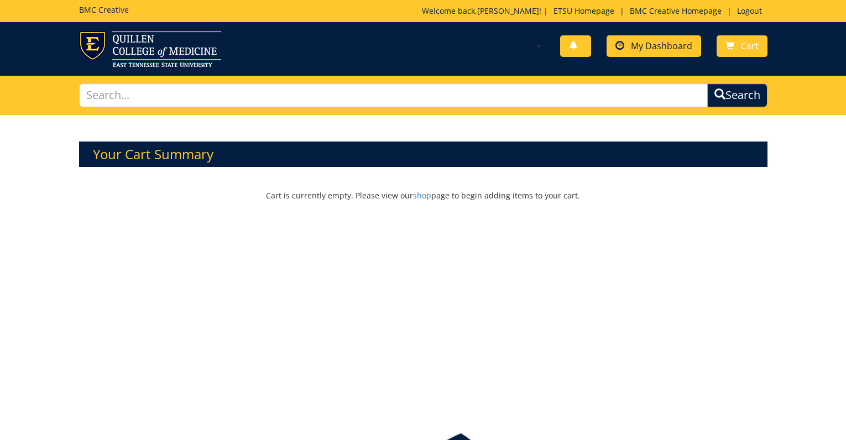 The height and width of the screenshot is (440, 846). Describe the element at coordinates (393, 95) in the screenshot. I see `input: Search...` at that location.